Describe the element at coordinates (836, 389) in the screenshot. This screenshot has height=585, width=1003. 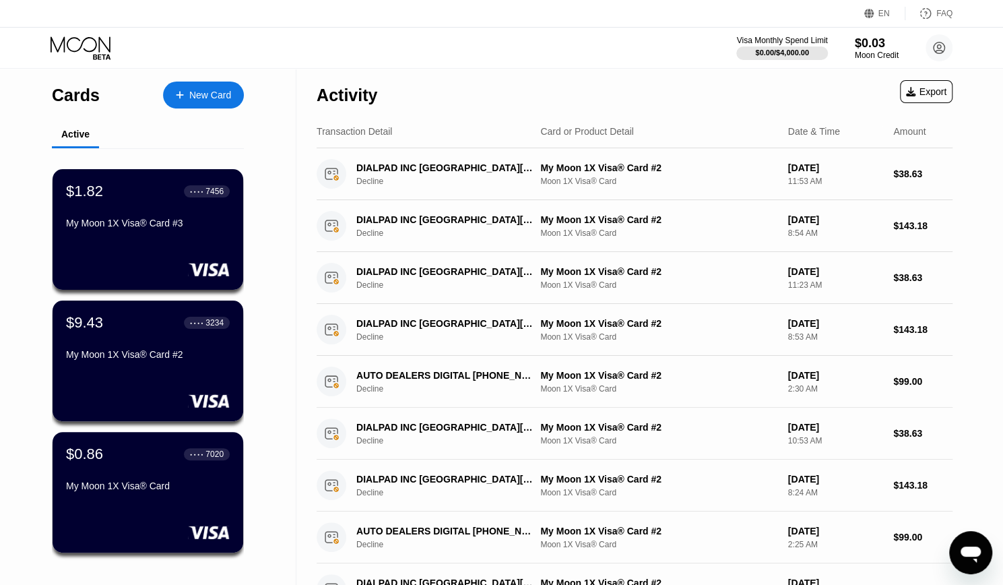
I see `div: 2:30 AM` at that location.